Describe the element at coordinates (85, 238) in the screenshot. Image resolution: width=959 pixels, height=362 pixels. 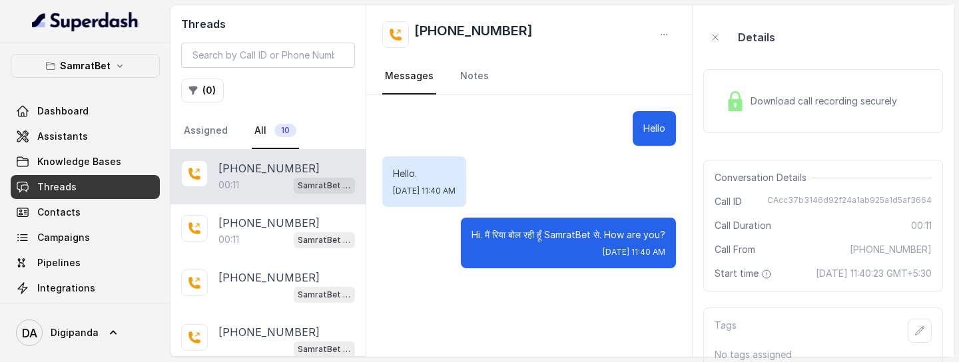
I see `a: Campaigns` at that location.